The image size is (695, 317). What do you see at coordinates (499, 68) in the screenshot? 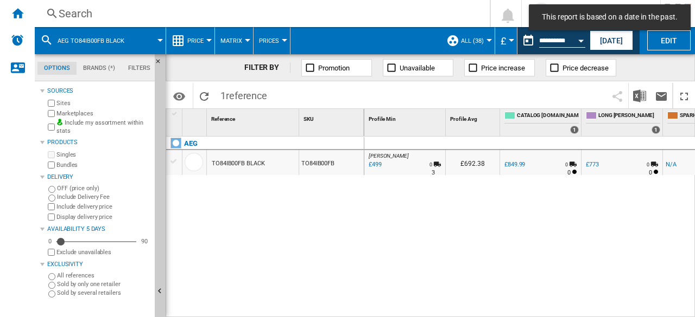
I see `button: Price increase` at bounding box center [499, 68].